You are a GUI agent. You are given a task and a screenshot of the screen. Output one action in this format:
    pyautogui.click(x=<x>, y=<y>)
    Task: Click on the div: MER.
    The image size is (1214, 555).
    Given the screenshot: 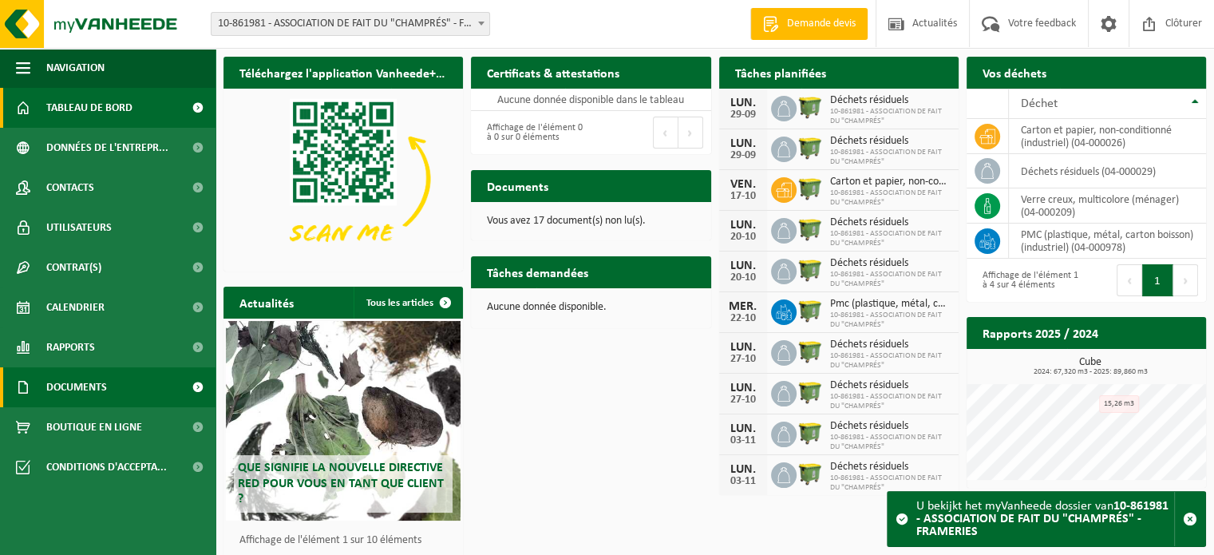 What is the action you would take?
    pyautogui.click(x=743, y=307)
    